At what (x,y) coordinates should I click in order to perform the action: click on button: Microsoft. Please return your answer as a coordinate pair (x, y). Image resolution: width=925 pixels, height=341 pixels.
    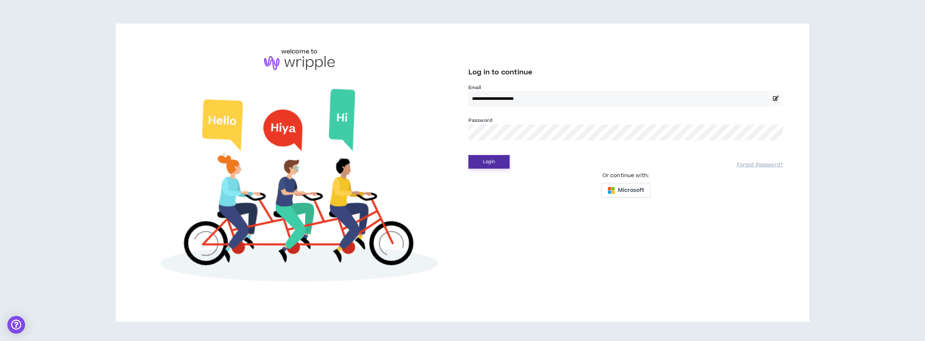
    Looking at the image, I should click on (625, 190).